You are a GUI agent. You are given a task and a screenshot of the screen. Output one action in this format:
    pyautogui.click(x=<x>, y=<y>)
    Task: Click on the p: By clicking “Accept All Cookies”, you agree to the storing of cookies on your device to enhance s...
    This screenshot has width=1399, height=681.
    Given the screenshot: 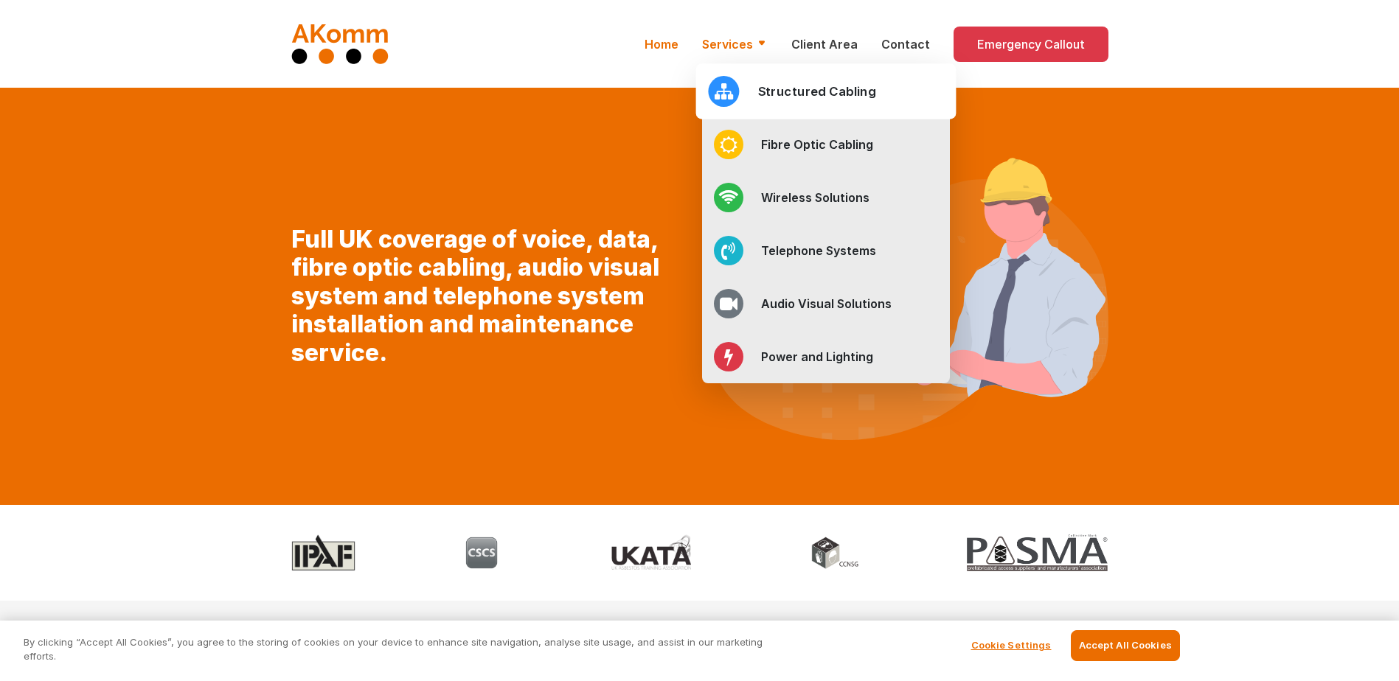 What is the action you would take?
    pyautogui.click(x=396, y=650)
    